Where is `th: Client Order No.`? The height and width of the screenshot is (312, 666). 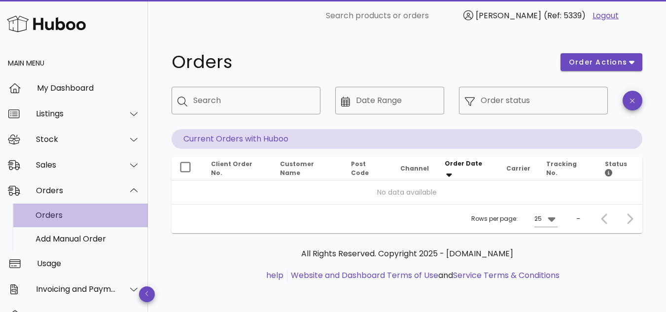
th: Client Order No. is located at coordinates (238, 169).